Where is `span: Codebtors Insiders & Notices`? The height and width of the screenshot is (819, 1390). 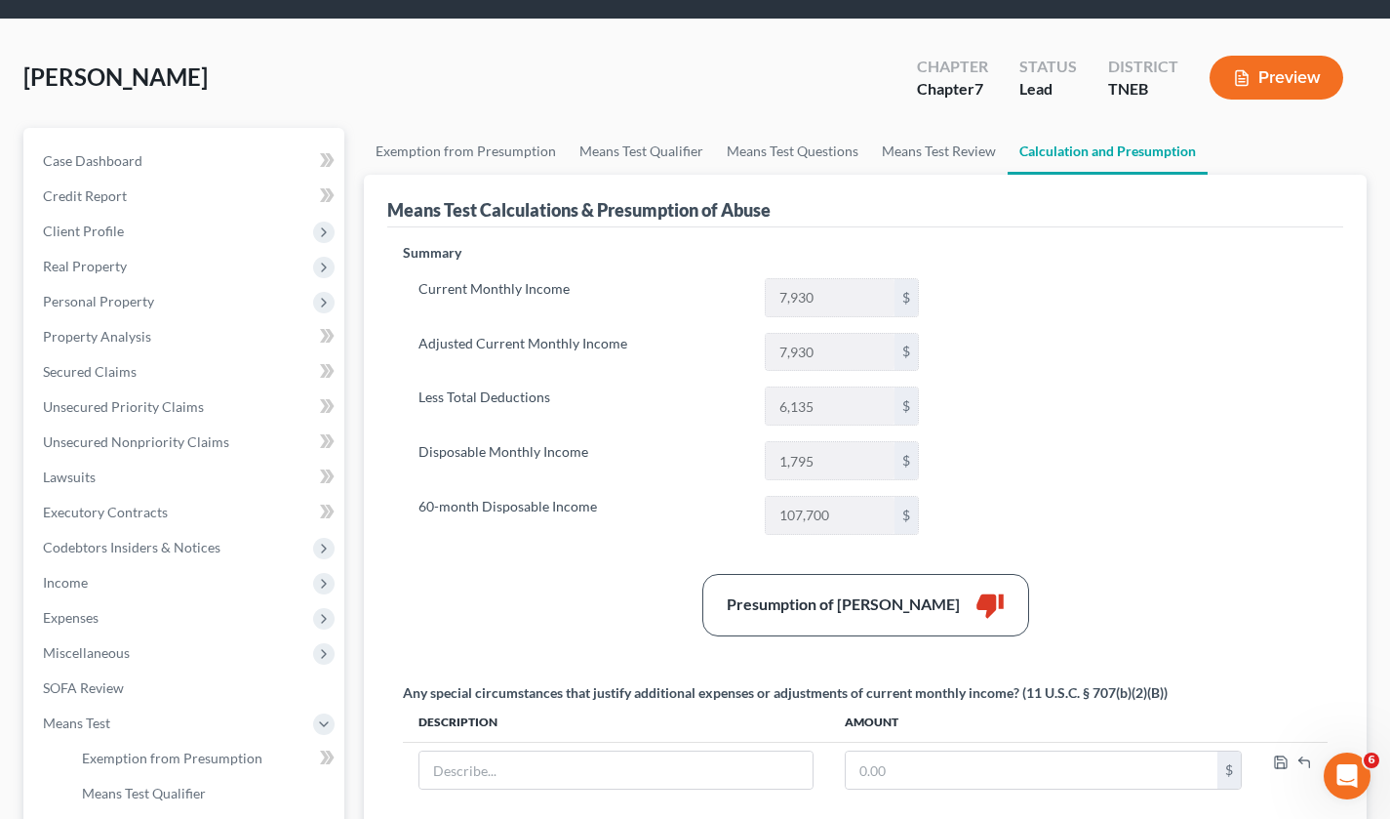 span: Codebtors Insiders & Notices is located at coordinates (132, 546).